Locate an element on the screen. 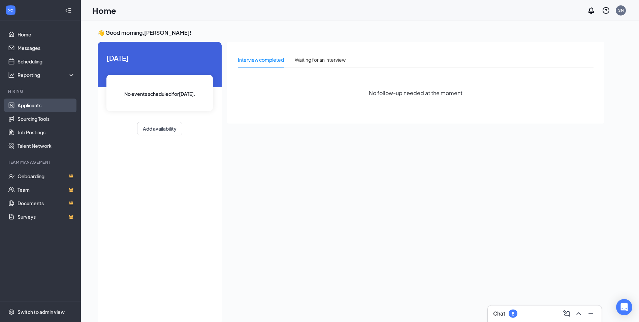 Image resolution: width=639 pixels, height=322 pixels. a: TeamCrown is located at coordinates (46, 189).